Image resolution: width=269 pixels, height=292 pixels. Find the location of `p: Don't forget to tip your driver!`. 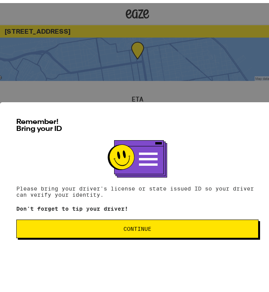

p: Don't forget to tip your driver! is located at coordinates (137, 206).